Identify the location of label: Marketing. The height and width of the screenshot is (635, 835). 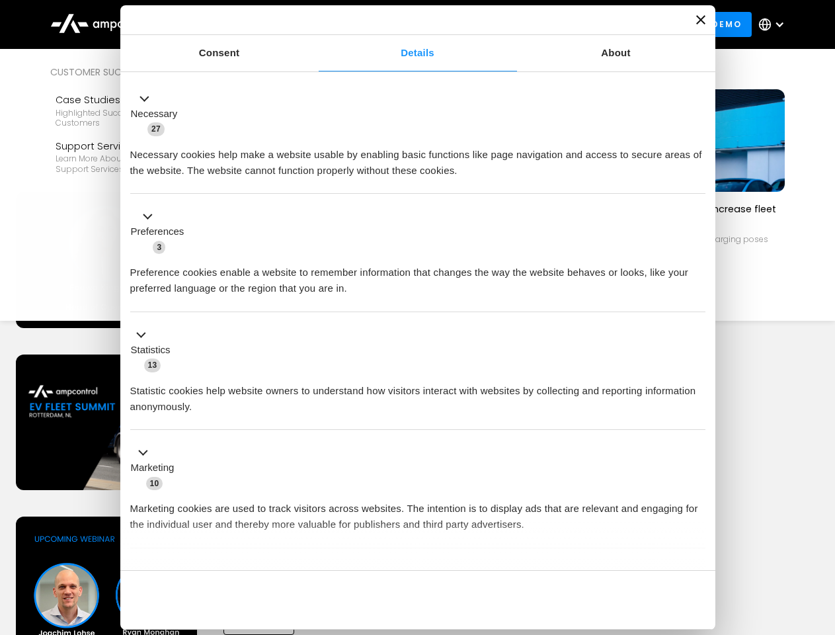
(153, 467).